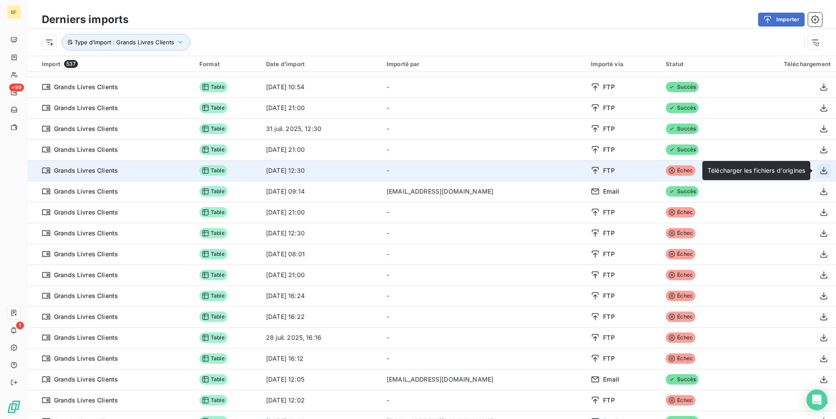 The width and height of the screenshot is (836, 419). What do you see at coordinates (781, 20) in the screenshot?
I see `button: Importer` at bounding box center [781, 20].